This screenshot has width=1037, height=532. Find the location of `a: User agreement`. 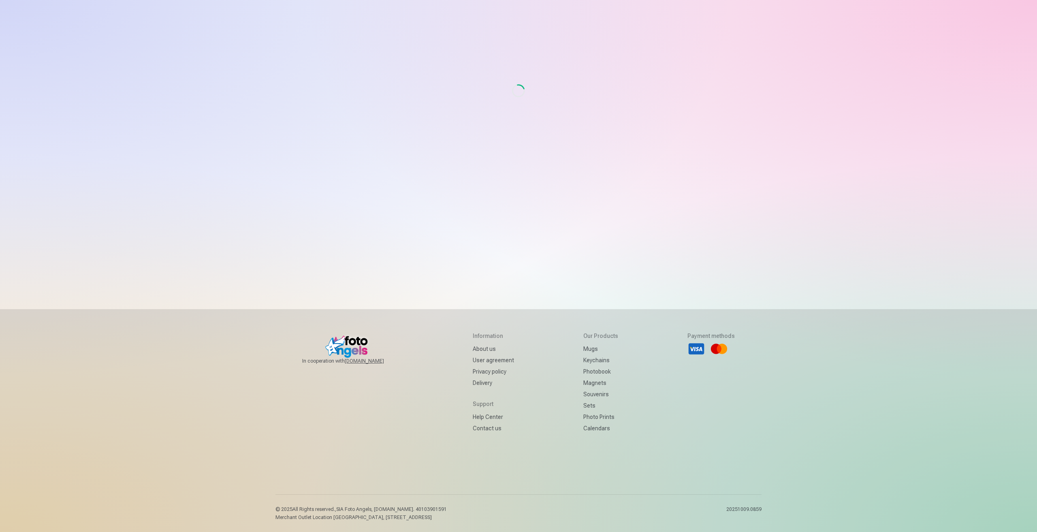

a: User agreement is located at coordinates (493, 360).